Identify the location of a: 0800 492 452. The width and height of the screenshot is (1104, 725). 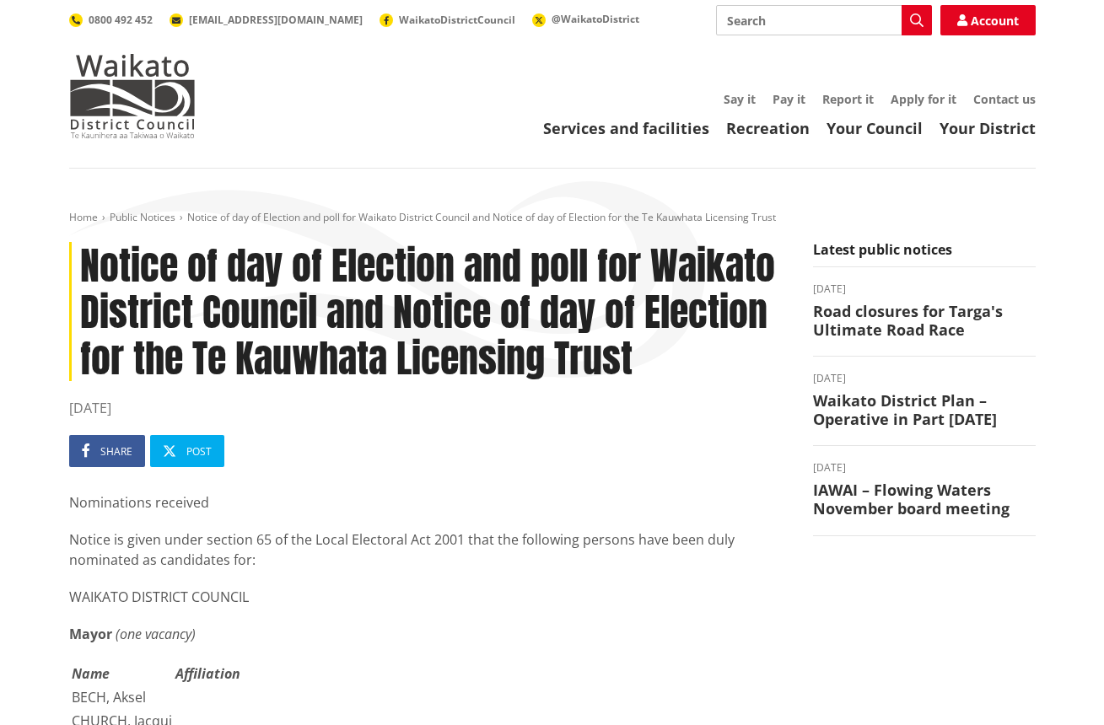
(111, 19).